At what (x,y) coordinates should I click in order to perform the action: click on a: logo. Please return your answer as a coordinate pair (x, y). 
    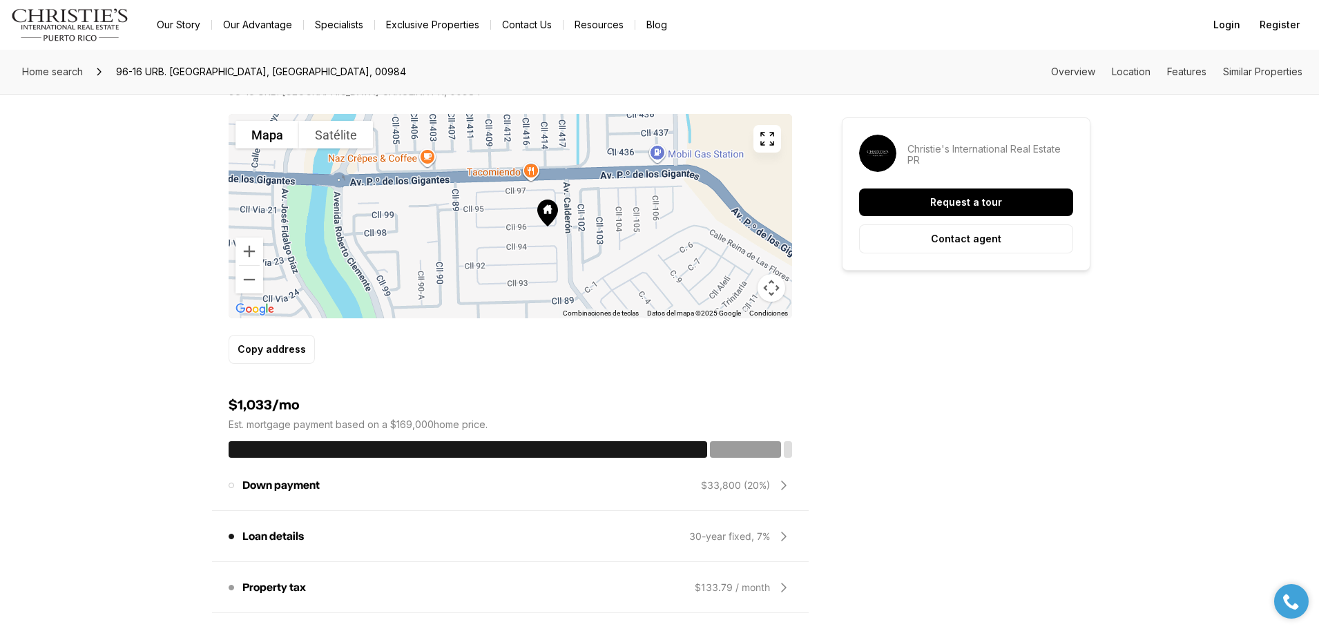
    Looking at the image, I should click on (70, 25).